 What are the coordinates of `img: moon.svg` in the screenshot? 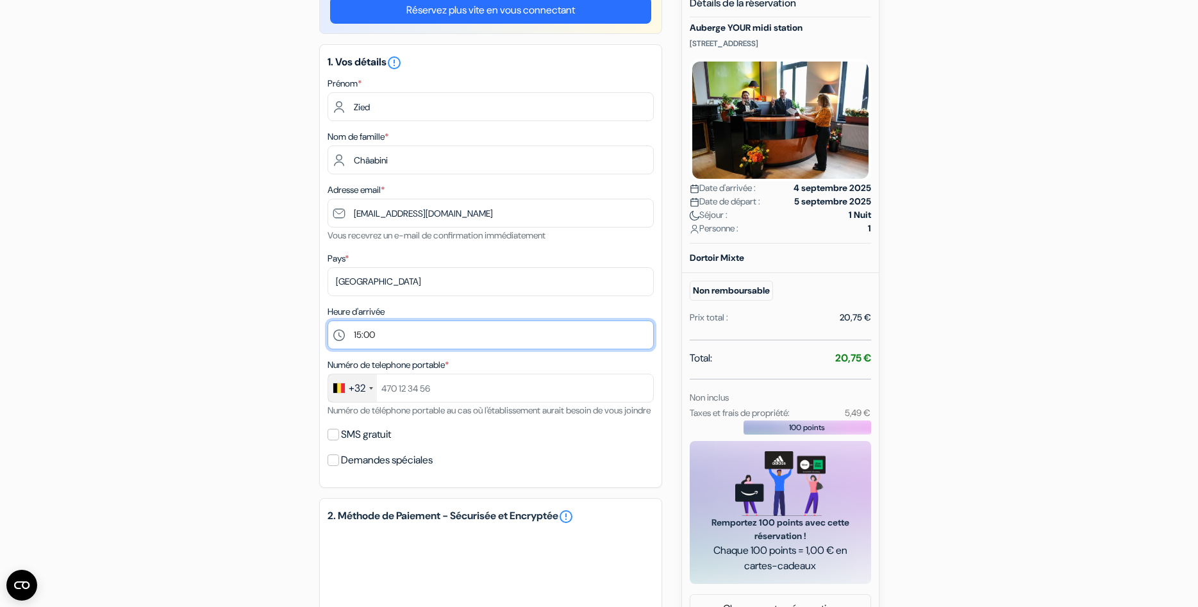 It's located at (694, 215).